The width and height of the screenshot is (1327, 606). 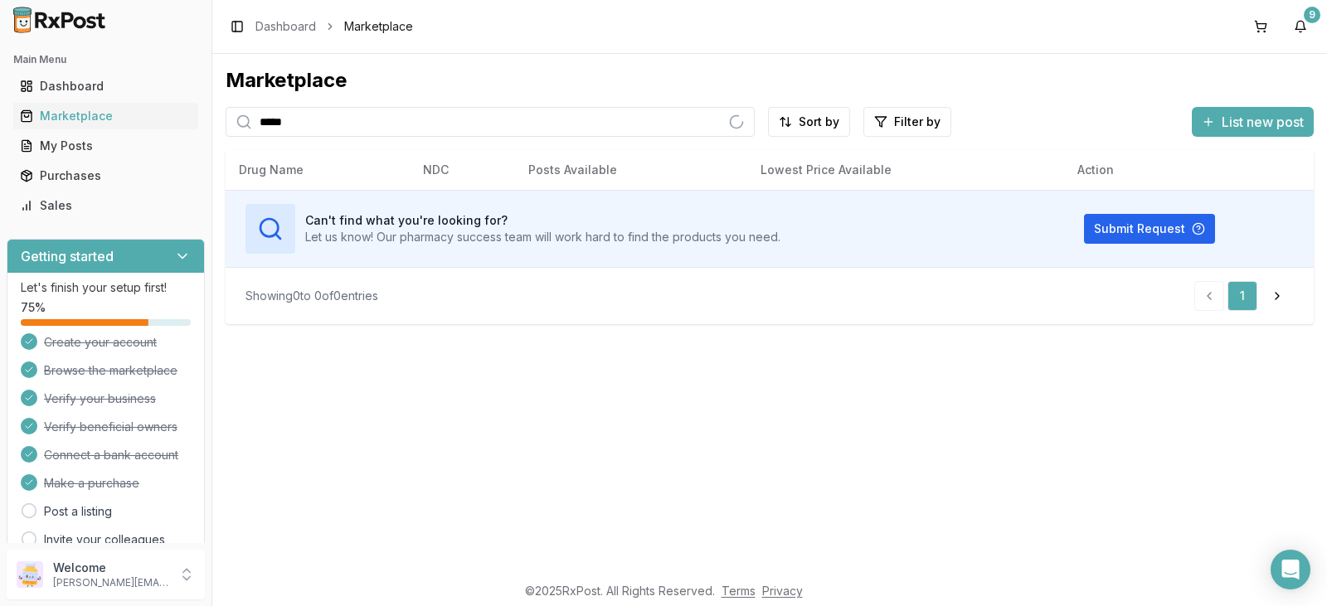 I want to click on th: Action, so click(x=1189, y=170).